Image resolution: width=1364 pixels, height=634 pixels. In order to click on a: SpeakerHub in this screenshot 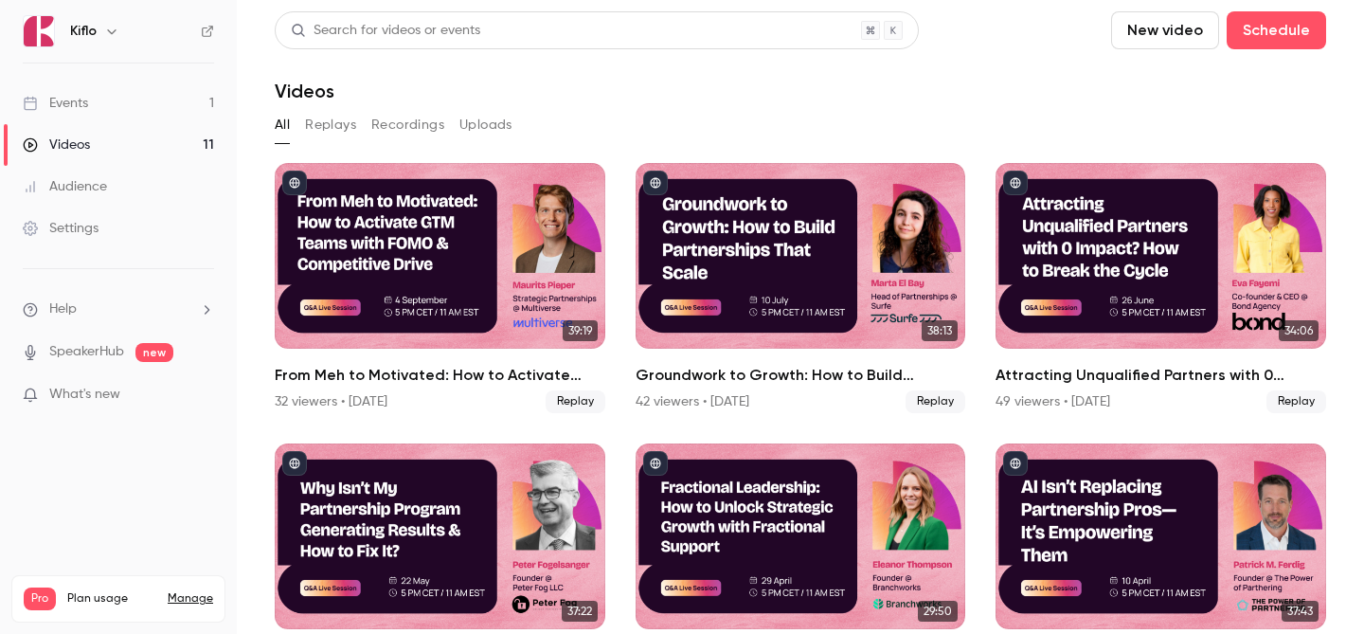, I will do `click(86, 351)`.